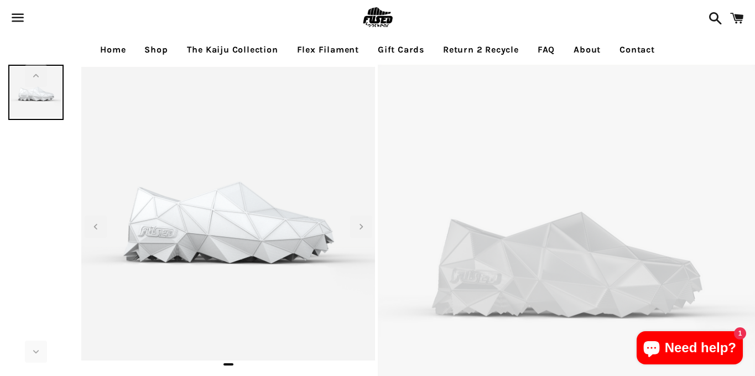 This screenshot has width=755, height=376. I want to click on a: Return 2 Recycle, so click(480, 50).